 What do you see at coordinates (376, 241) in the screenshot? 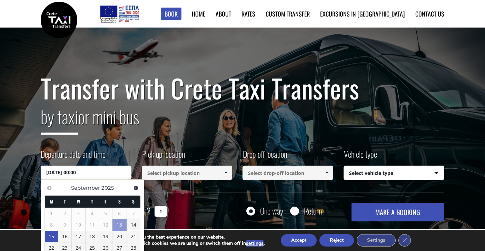
I see `button: Settings` at bounding box center [376, 241].